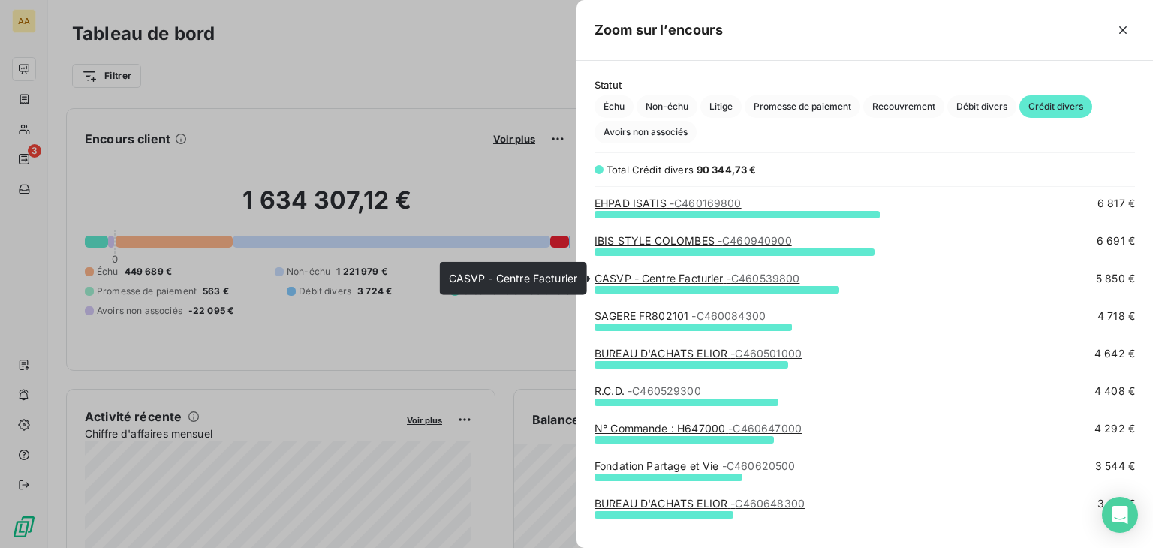 The width and height of the screenshot is (1153, 548). What do you see at coordinates (664, 390) in the screenshot?
I see `span: - C460529300` at bounding box center [664, 390].